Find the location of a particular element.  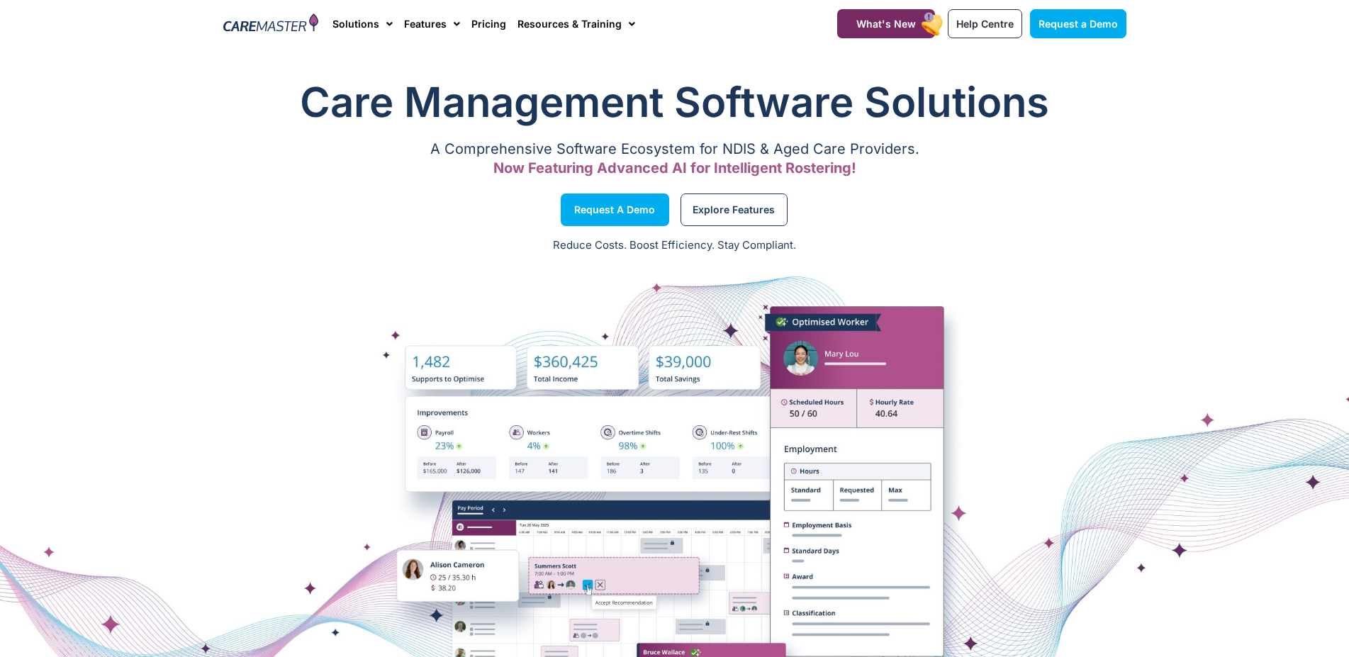

span: Explore Features is located at coordinates (733, 210).